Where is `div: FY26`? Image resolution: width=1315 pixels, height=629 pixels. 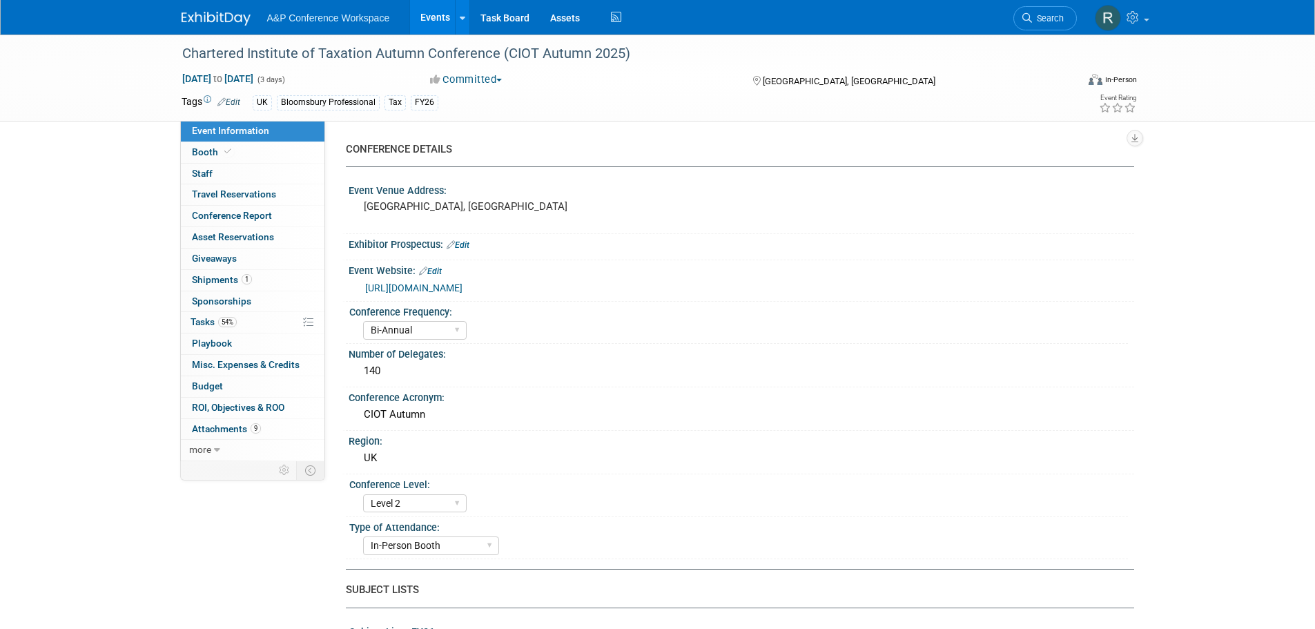 div: FY26 is located at coordinates (425, 102).